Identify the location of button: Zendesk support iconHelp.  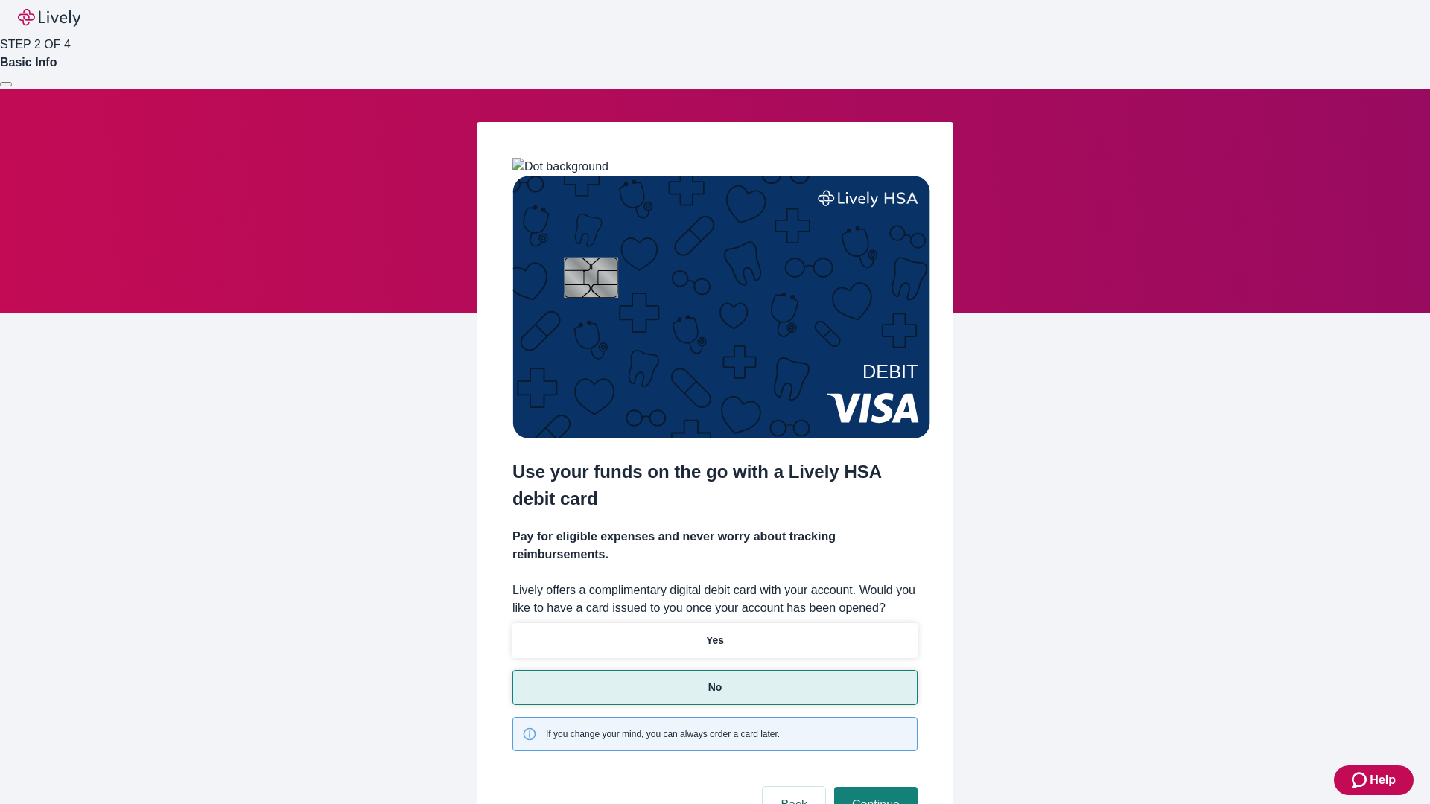
(1373, 780).